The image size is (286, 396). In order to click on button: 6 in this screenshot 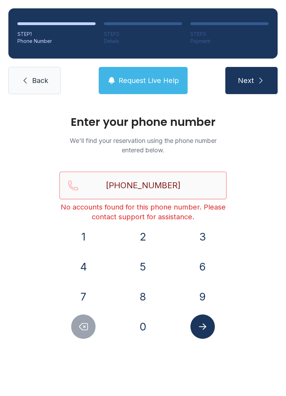, I will do `click(203, 267)`.